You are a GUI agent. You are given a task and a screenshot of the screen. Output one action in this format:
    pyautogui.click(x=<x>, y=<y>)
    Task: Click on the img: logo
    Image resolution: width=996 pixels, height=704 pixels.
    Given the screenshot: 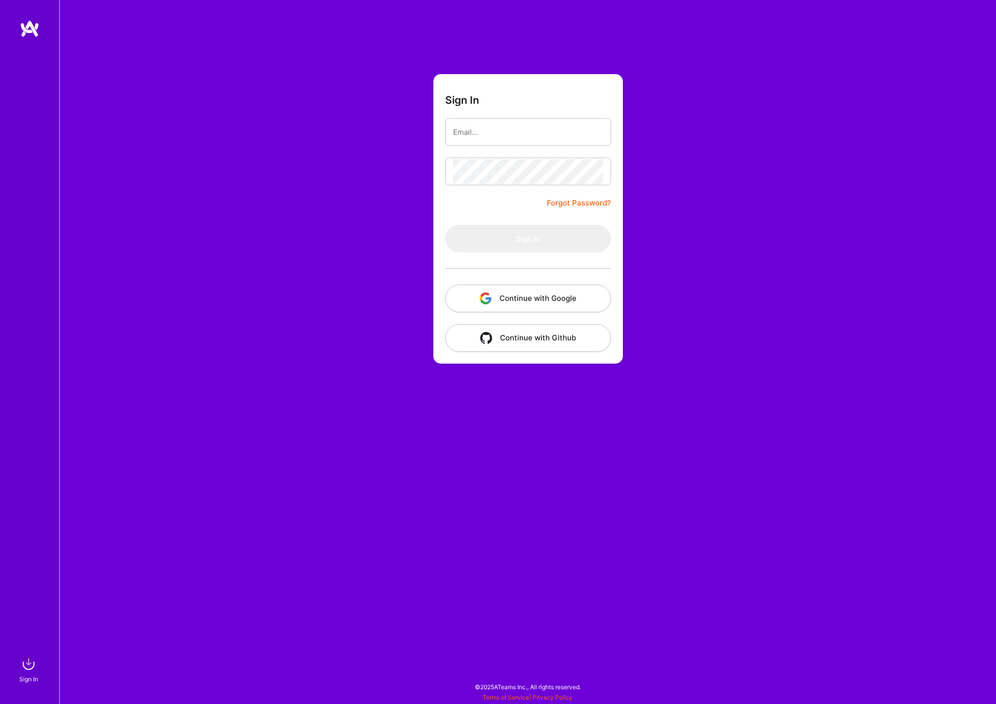 What is the action you would take?
    pyautogui.click(x=30, y=29)
    